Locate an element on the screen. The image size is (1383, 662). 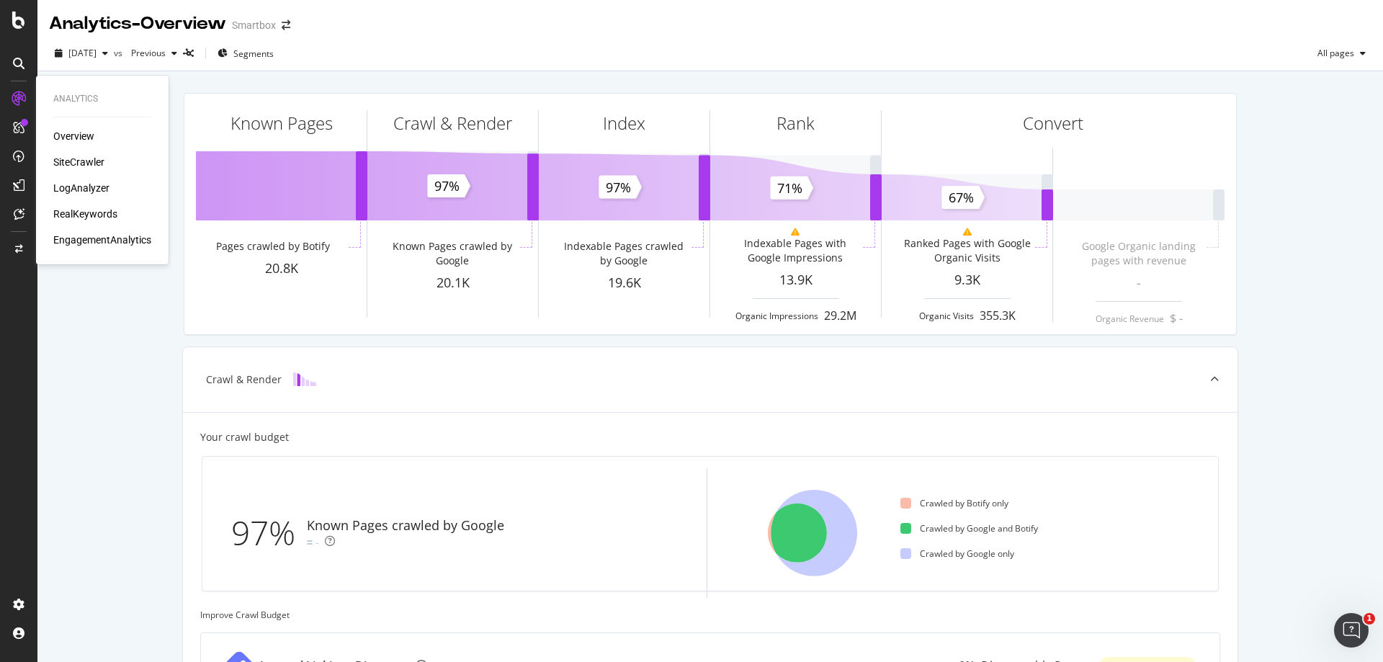
div: Smartbox is located at coordinates (254, 25).